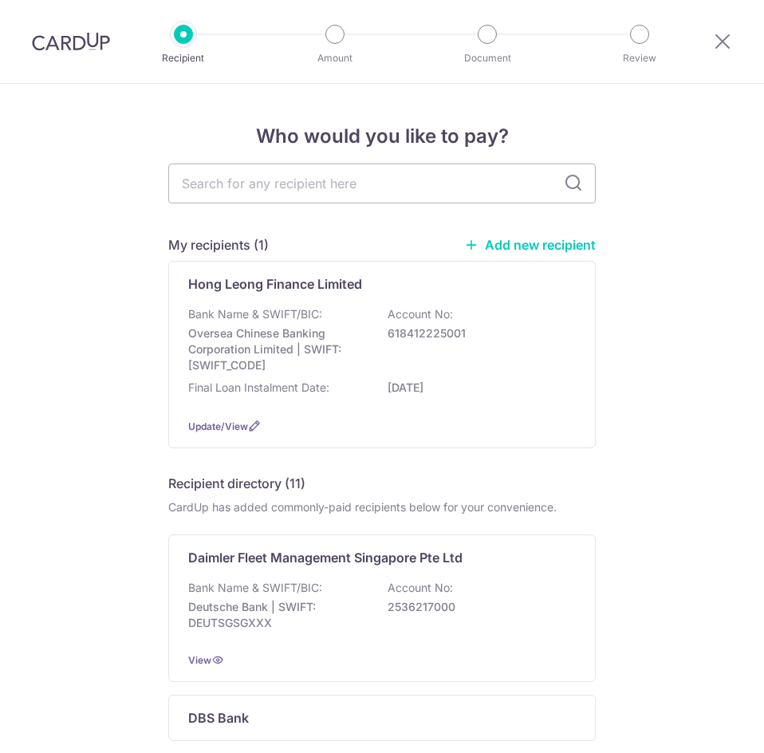 Image resolution: width=764 pixels, height=753 pixels. What do you see at coordinates (477, 334) in the screenshot?
I see `p: 618412225001` at bounding box center [477, 334].